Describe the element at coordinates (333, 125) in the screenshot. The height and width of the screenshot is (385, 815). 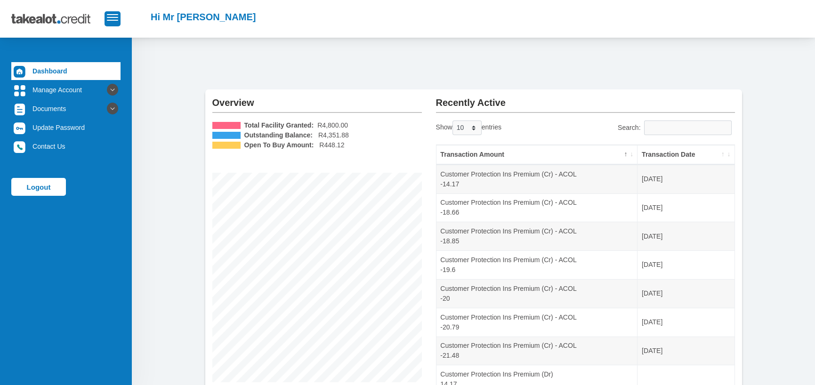
I see `span: R4,800.00` at that location.